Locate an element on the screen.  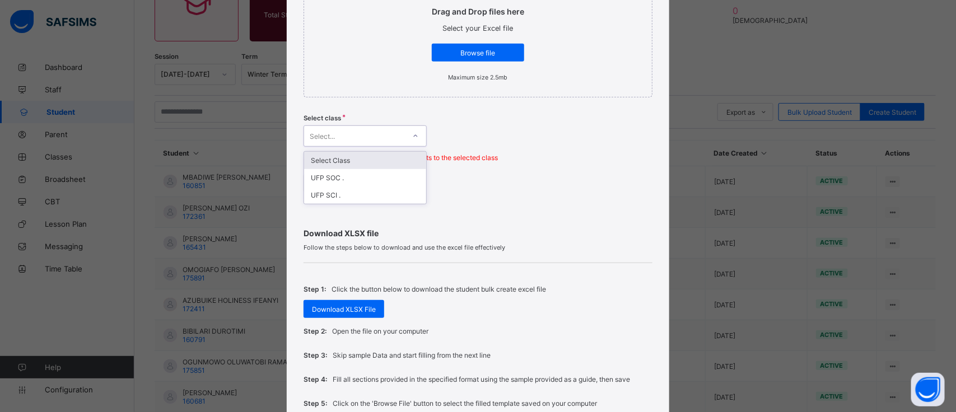
small: Maximum size 2.5mb is located at coordinates (478, 77).